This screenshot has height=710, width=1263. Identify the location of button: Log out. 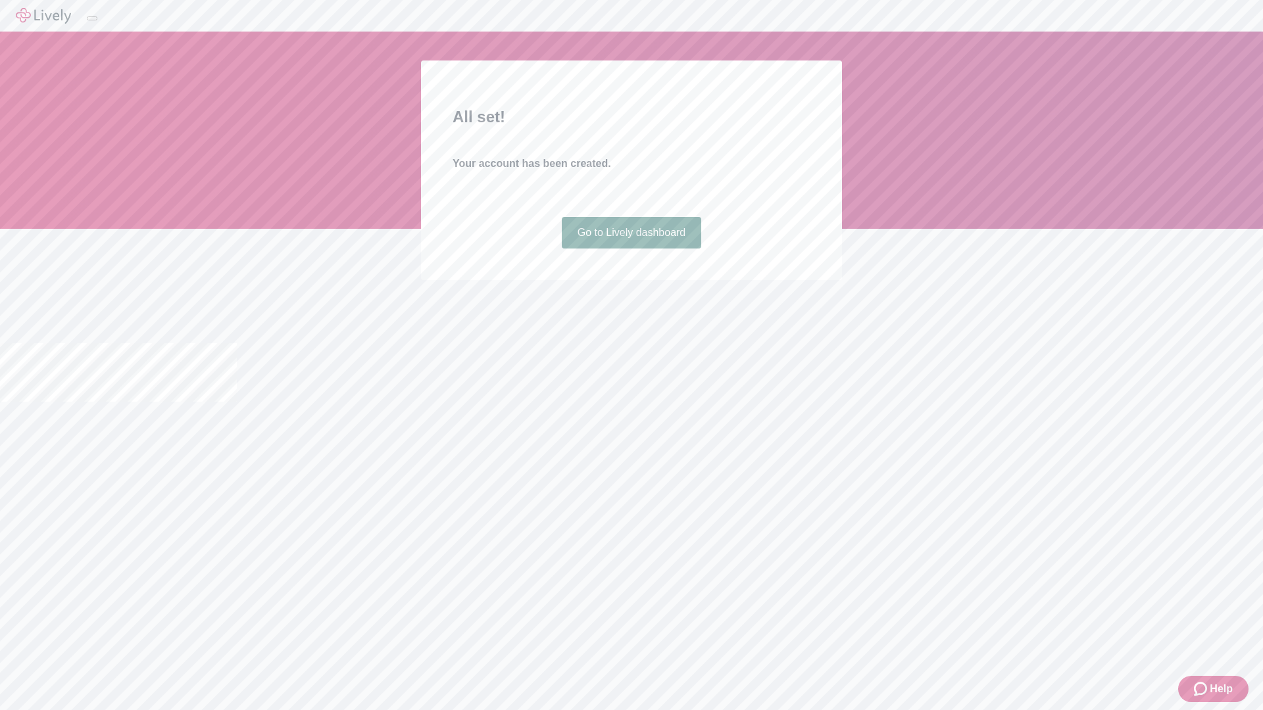
(92, 18).